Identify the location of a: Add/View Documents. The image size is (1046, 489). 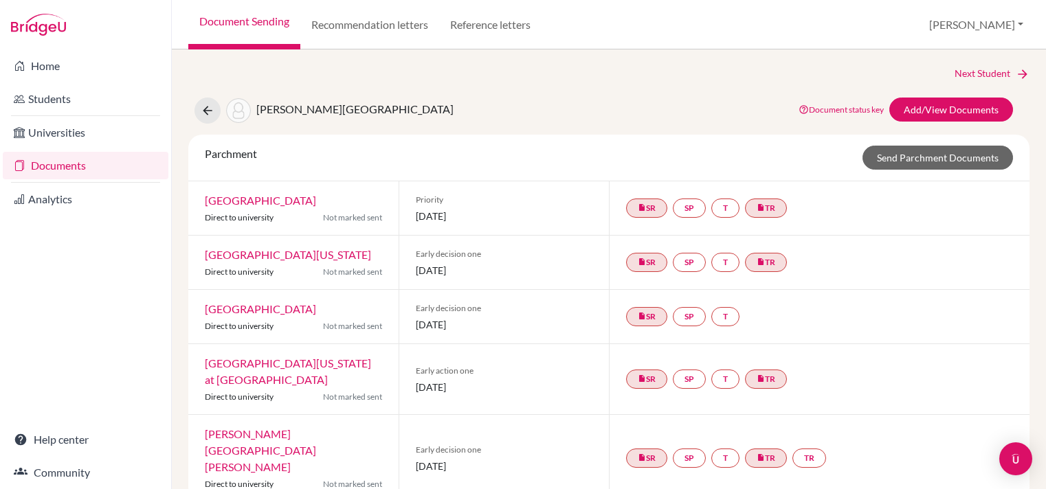
(951, 109).